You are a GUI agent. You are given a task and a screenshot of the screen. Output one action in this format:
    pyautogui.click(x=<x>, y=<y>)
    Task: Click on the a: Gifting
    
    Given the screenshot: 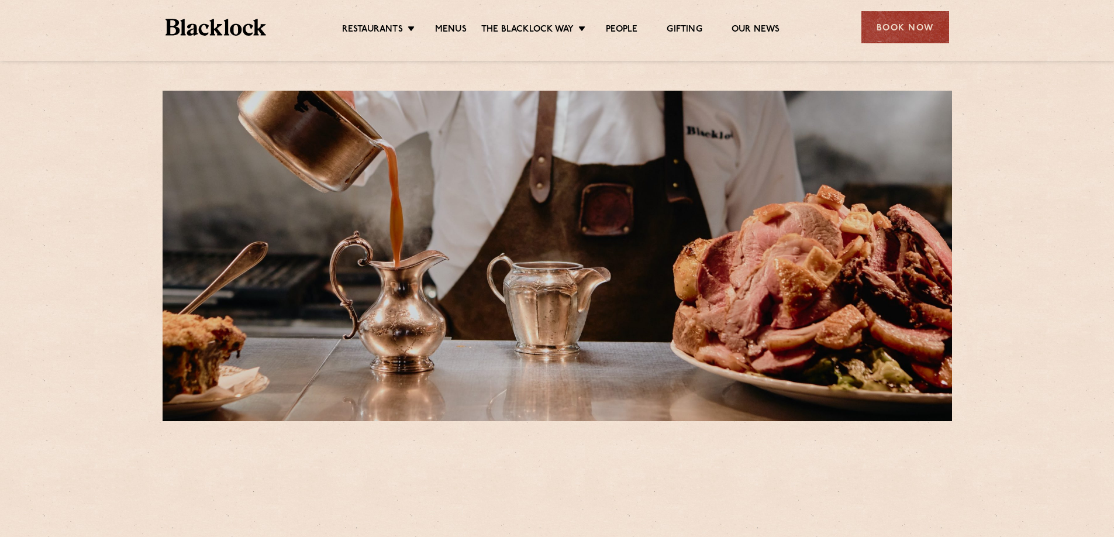 What is the action you would take?
    pyautogui.click(x=684, y=30)
    